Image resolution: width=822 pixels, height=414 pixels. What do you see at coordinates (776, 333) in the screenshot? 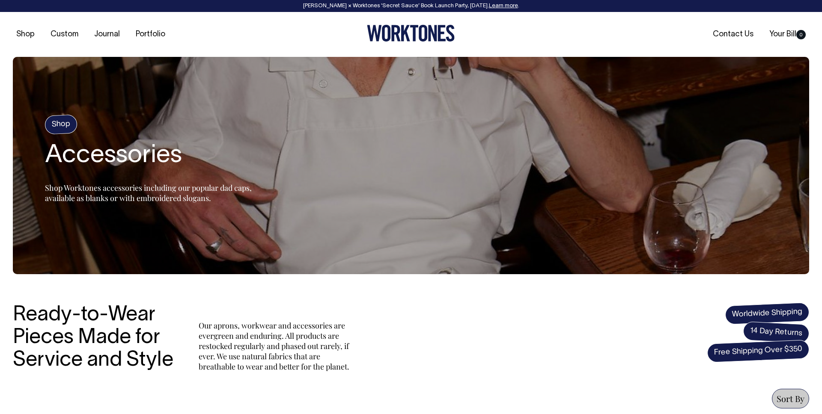
I see `span: 14 Day Returns` at bounding box center [776, 333].